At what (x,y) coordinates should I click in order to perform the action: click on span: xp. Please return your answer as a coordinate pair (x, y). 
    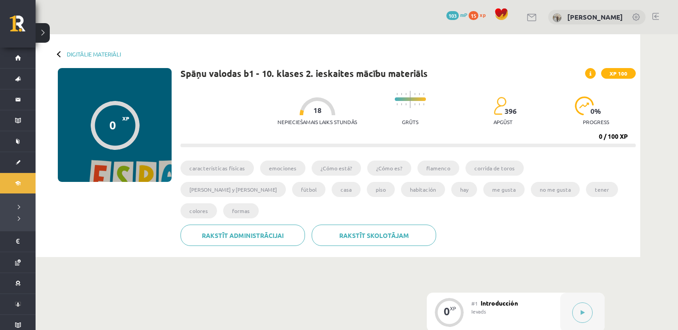
    Looking at the image, I should click on (482, 15).